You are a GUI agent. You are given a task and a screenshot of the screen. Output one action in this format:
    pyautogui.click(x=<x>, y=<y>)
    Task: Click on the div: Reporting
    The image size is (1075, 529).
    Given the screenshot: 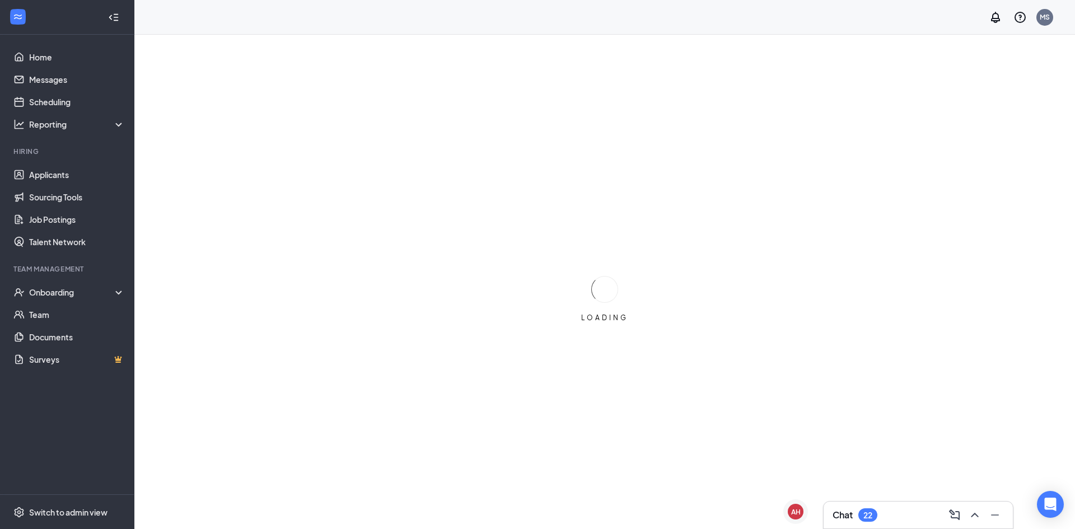 What is the action you would take?
    pyautogui.click(x=77, y=124)
    